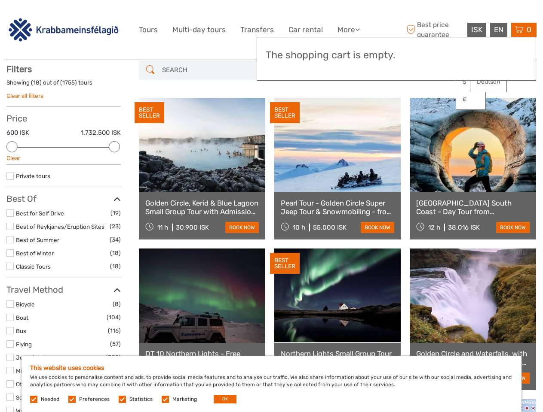  Describe the element at coordinates (271, 384) in the screenshot. I see `div: We use cookies to personalise content and ads, to provide social media features and to analyse ou...` at that location.